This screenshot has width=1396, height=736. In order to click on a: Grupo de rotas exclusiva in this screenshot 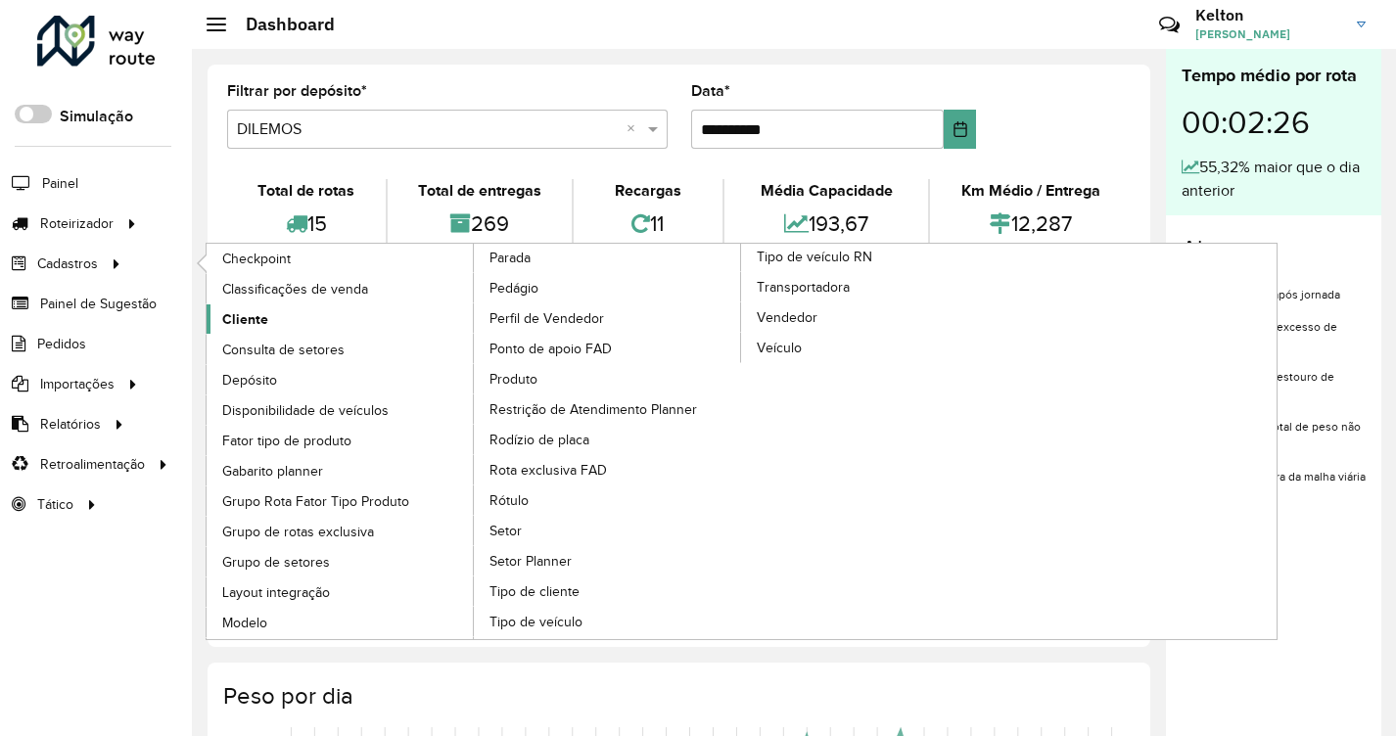, I will do `click(341, 532)`.